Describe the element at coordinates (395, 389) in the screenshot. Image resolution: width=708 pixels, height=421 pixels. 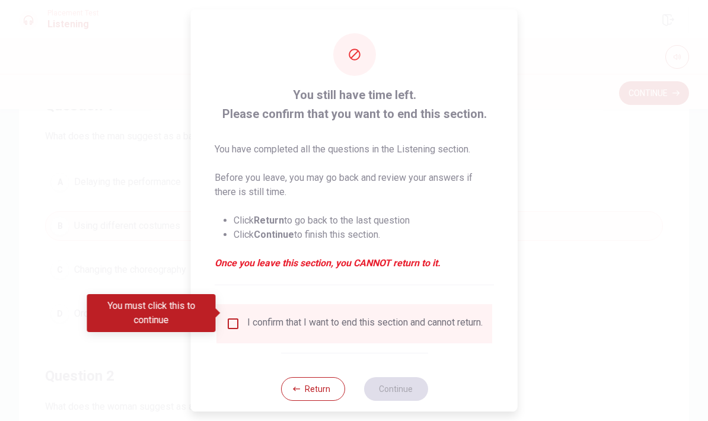
I see `button: Continue` at that location.